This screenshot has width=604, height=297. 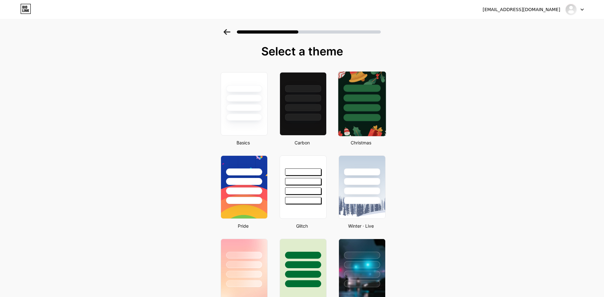 What do you see at coordinates (361, 226) in the screenshot?
I see `div: Winter · Live` at bounding box center [361, 226].